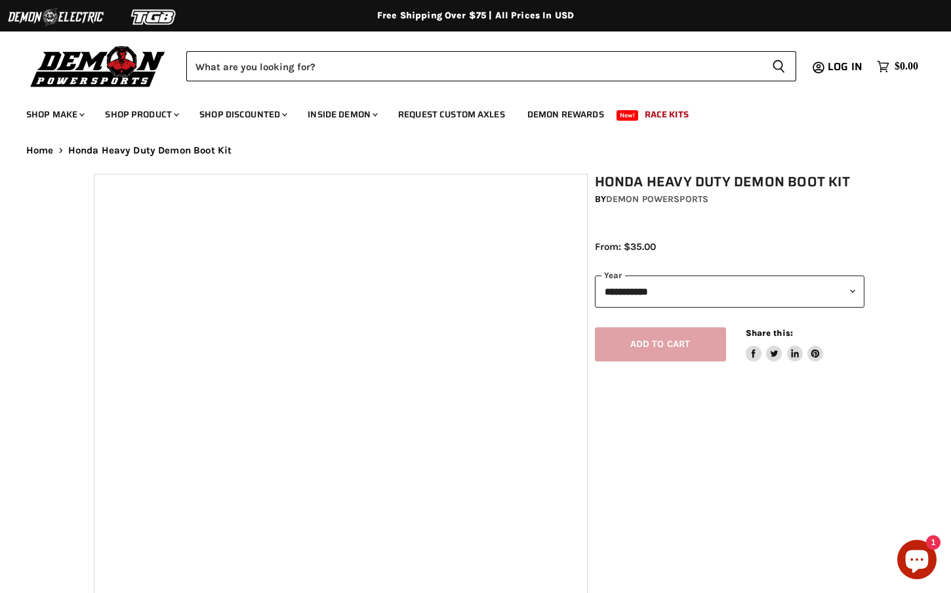 The height and width of the screenshot is (593, 951). Describe the element at coordinates (846, 67) in the screenshot. I see `a: Log in` at that location.